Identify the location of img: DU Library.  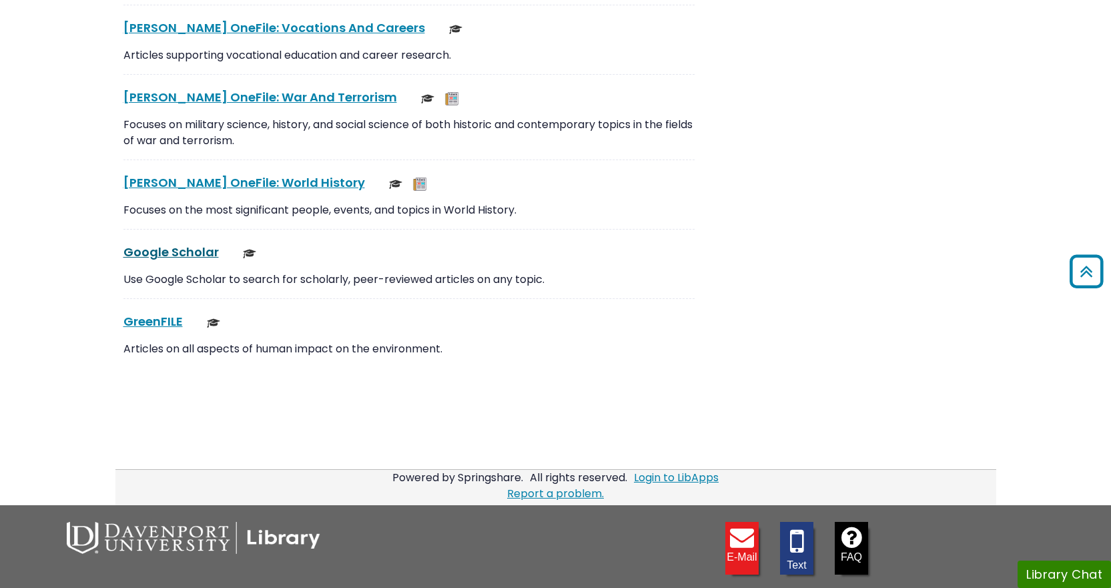
(194, 538).